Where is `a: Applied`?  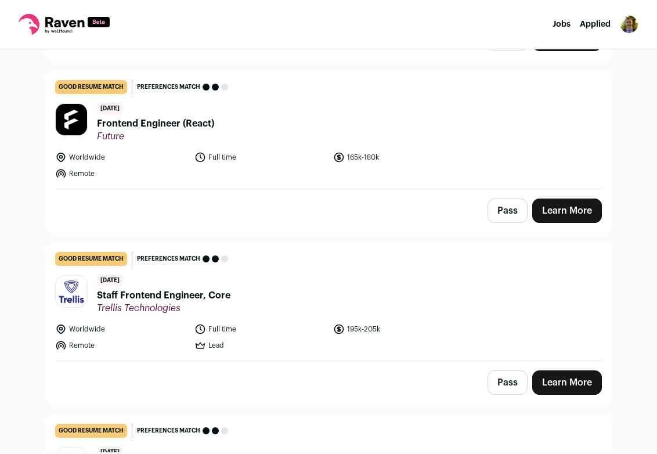
a: Applied is located at coordinates (595, 24).